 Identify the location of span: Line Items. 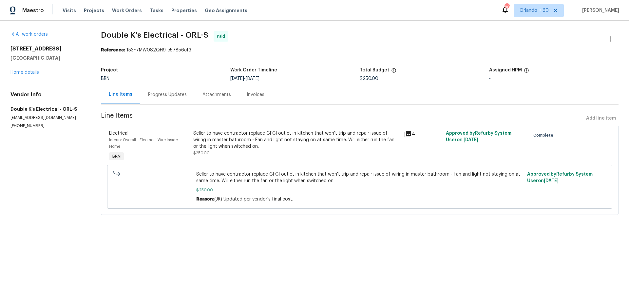
(342, 118).